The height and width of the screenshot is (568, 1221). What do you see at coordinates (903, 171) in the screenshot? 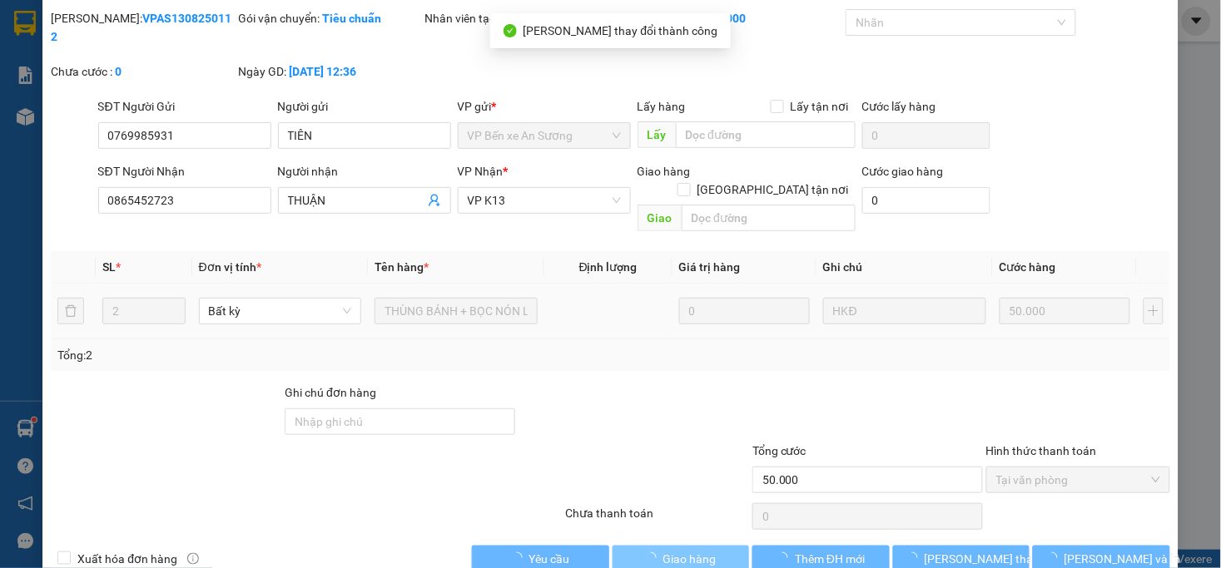
I see `label: Cước giao hàng` at bounding box center [903, 171].